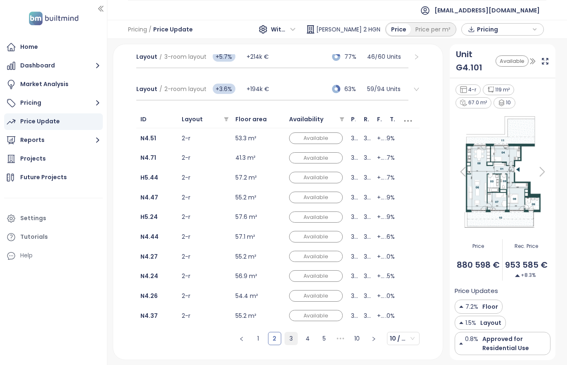 The image size is (567, 365). What do you see at coordinates (53, 177) in the screenshot?
I see `a: Future Projects` at bounding box center [53, 177].